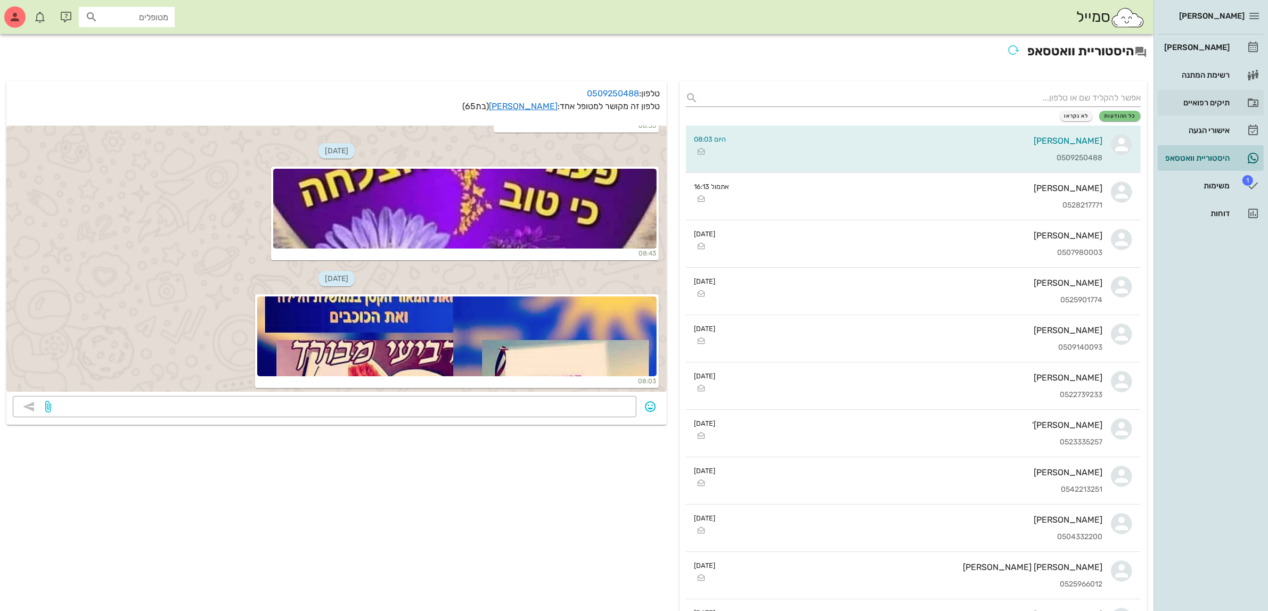  What do you see at coordinates (1210, 186) in the screenshot?
I see `a: תגמשימות` at bounding box center [1210, 186].